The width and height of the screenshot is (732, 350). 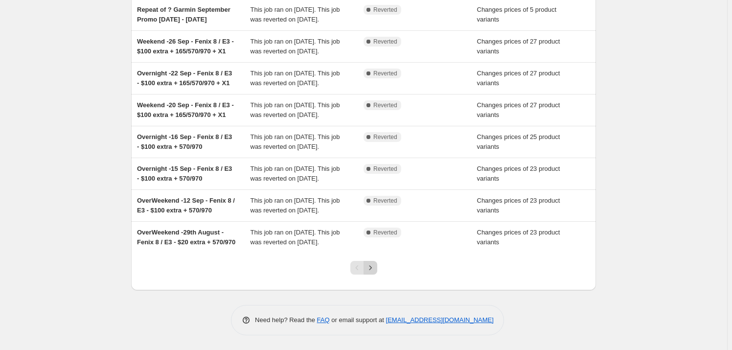 I want to click on span: Overnight -16 Sep - Fenix 8 / E3 - $100 extra + 570/970, so click(x=184, y=141).